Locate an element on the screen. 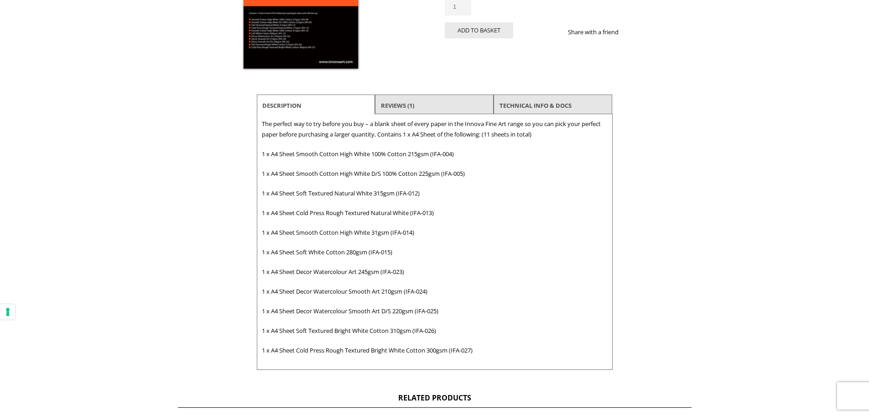  p: The perfect way to try before you buy – a blank sheet of every paper in the Innova Fine Art range... is located at coordinates (435, 129).